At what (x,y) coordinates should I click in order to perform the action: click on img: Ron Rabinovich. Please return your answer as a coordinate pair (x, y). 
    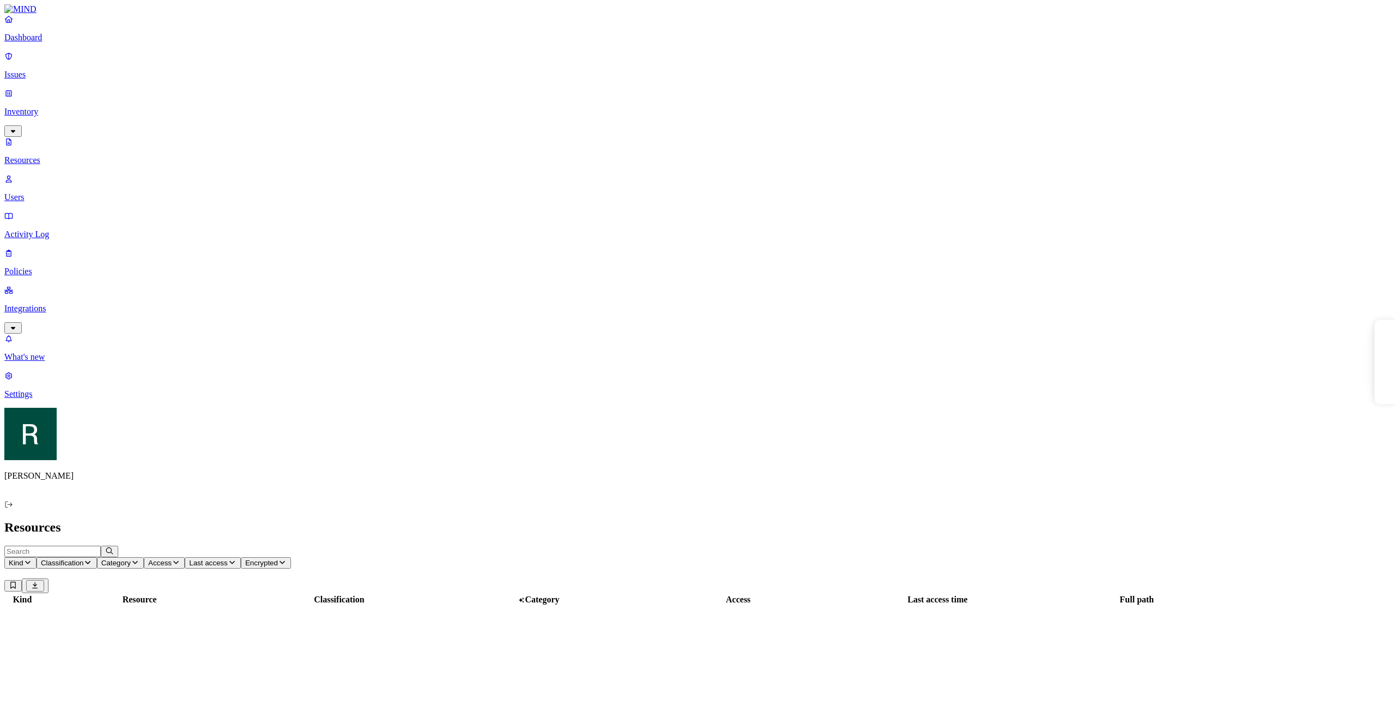
    Looking at the image, I should click on (31, 434).